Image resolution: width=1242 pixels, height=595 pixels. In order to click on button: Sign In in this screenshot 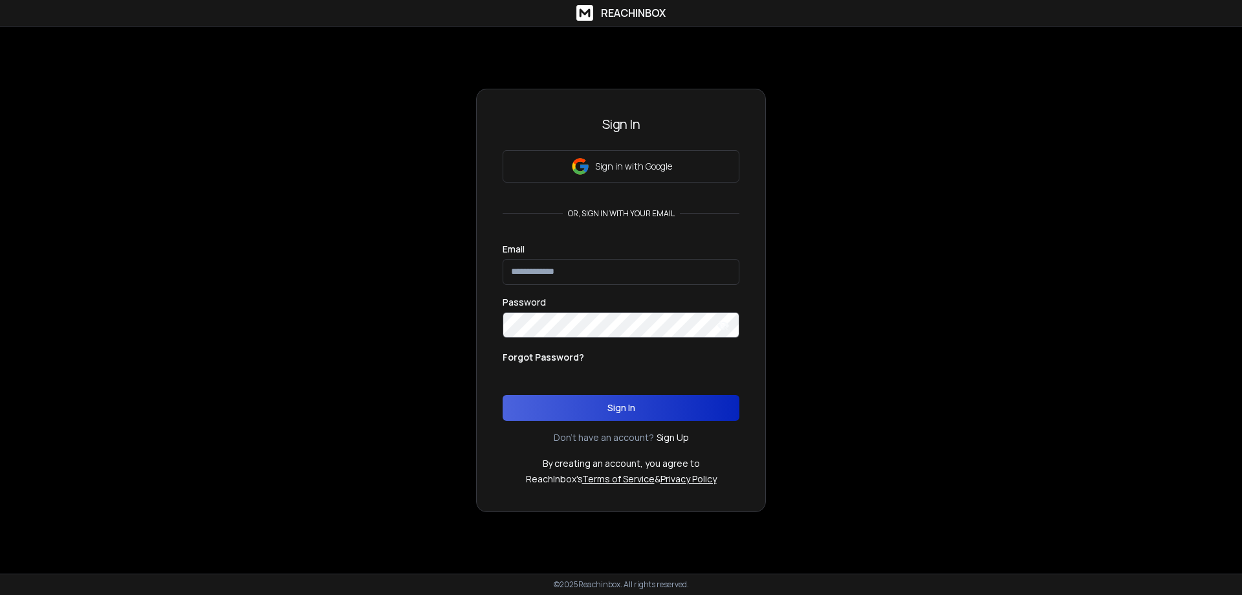, I will do `click(621, 408)`.